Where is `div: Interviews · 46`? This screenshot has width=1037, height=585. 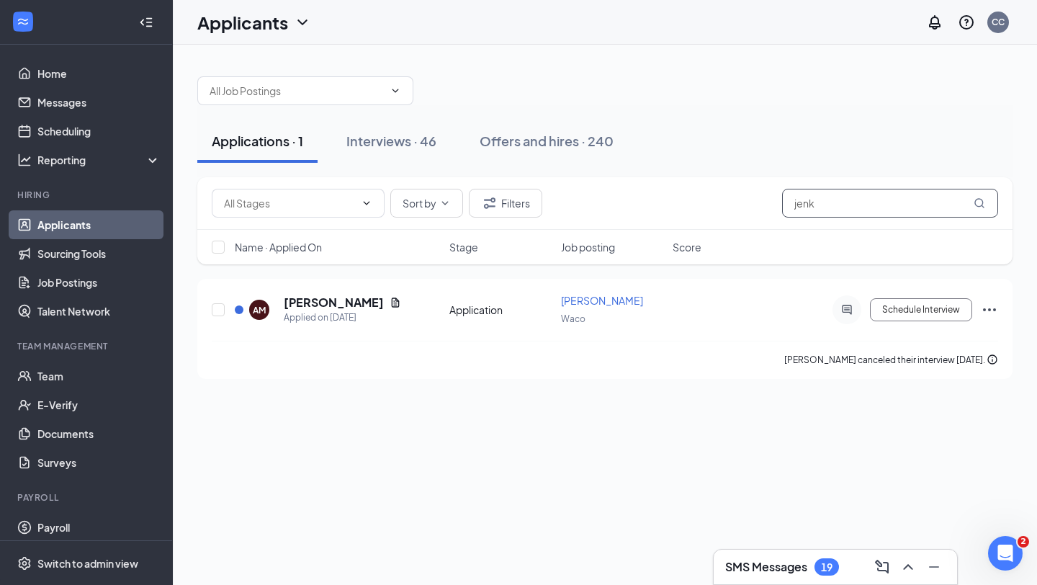
div: Interviews · 46 is located at coordinates (391, 140).